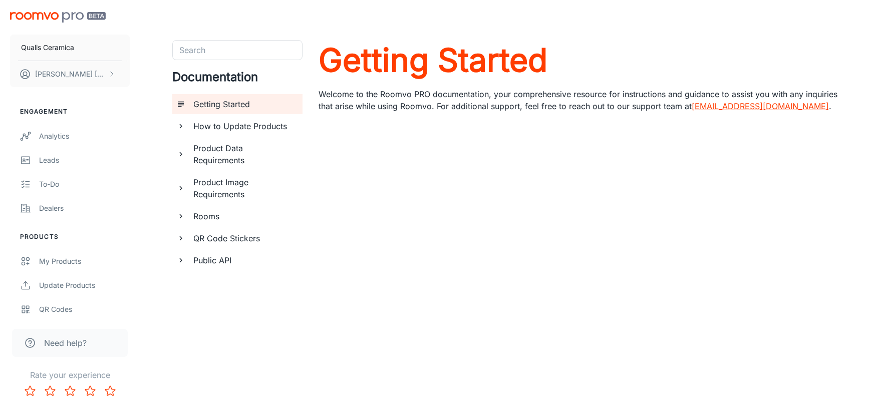 The width and height of the screenshot is (873, 409). What do you see at coordinates (579, 60) in the screenshot?
I see `h1: Getting Started` at bounding box center [579, 60].